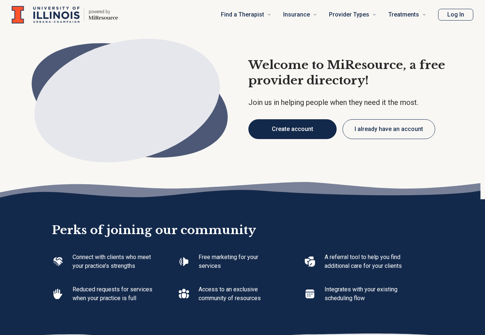 Image resolution: width=485 pixels, height=335 pixels. I want to click on h2: Perks of joining our community, so click(243, 218).